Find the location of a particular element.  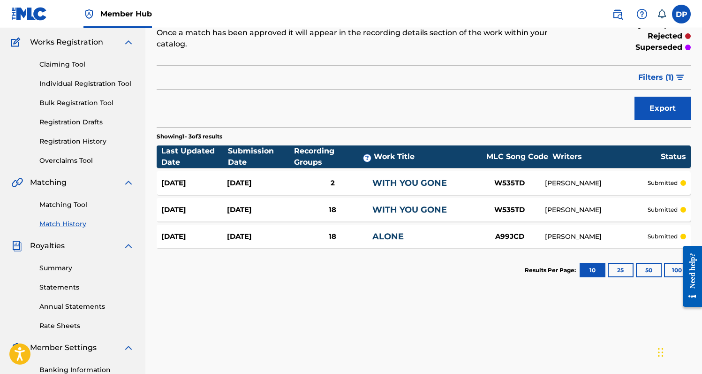

a: Registration History is located at coordinates (87, 141).